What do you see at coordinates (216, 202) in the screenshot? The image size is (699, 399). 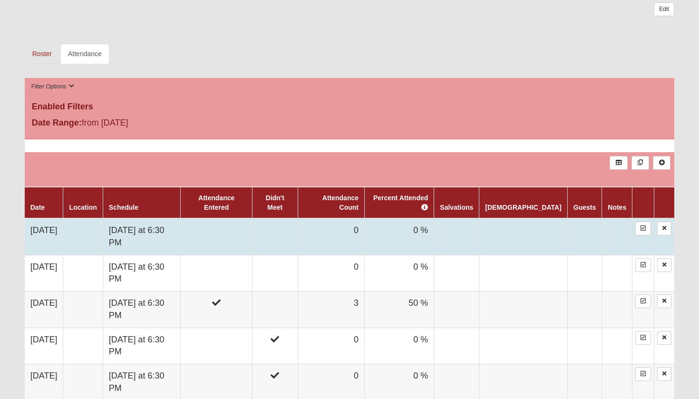 I see `a: Attendance Entered` at bounding box center [216, 202].